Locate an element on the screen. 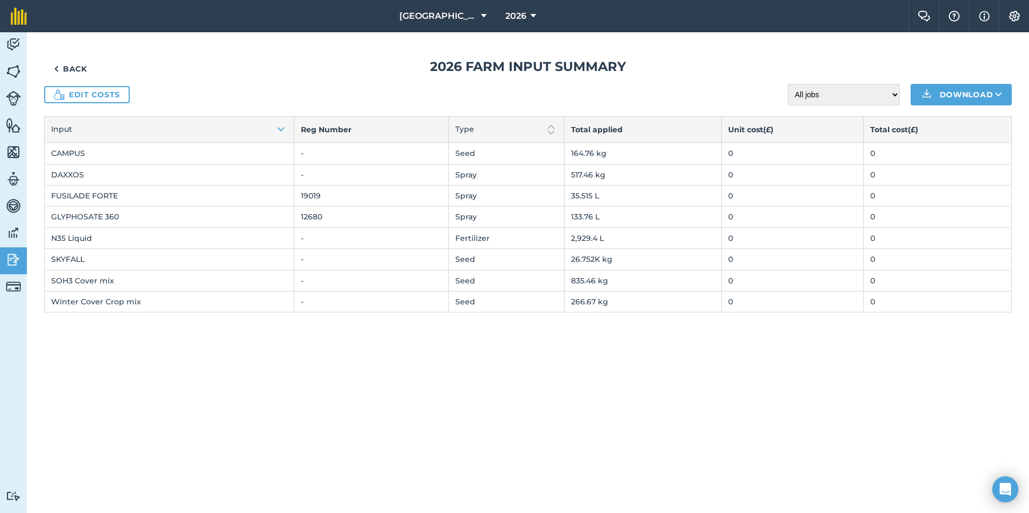 This screenshot has height=513, width=1029. td: SKYFALL is located at coordinates (169, 259).